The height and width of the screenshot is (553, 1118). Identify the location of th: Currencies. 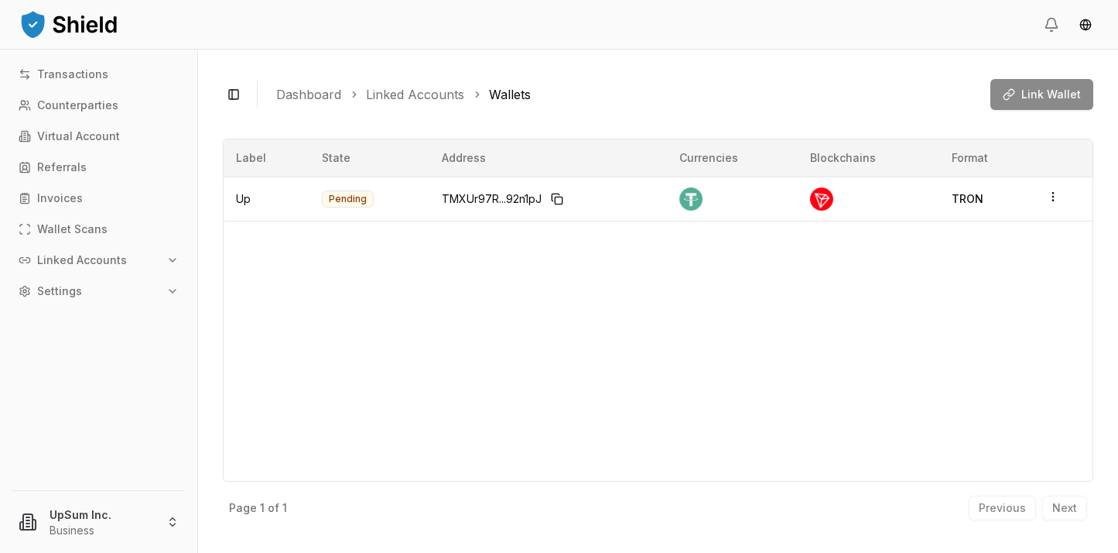
(732, 158).